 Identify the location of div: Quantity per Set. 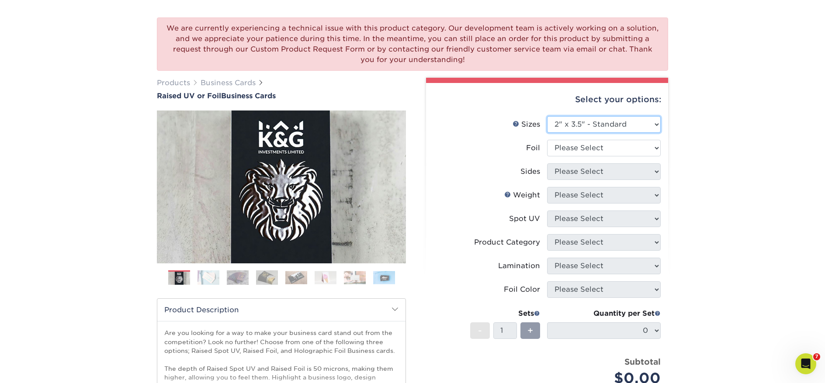
(604, 314).